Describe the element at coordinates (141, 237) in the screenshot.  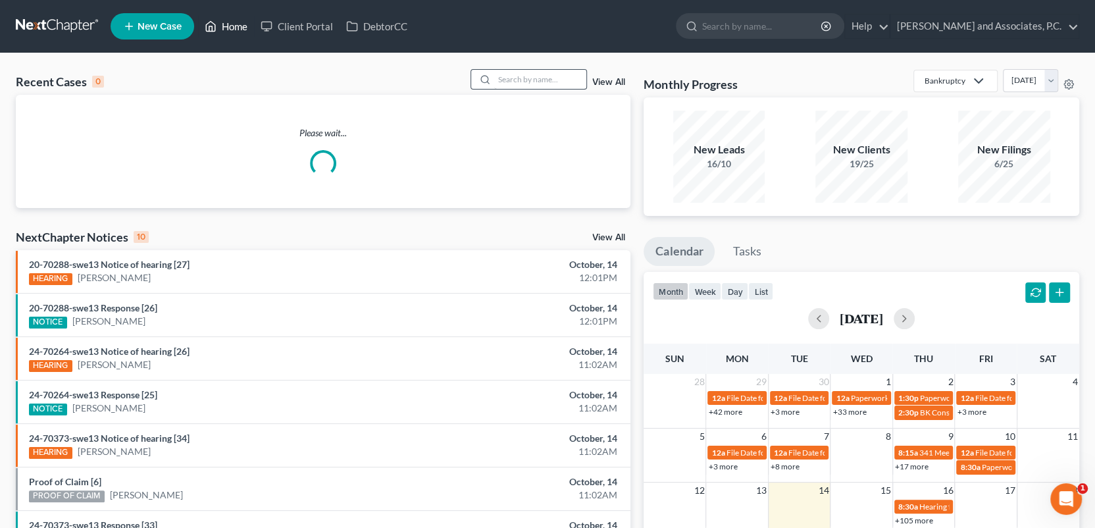
I see `div: 10` at that location.